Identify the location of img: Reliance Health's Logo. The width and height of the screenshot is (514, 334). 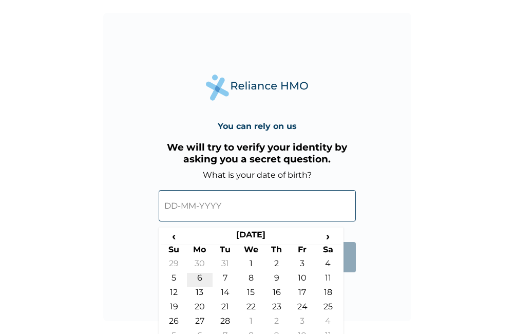
(257, 87).